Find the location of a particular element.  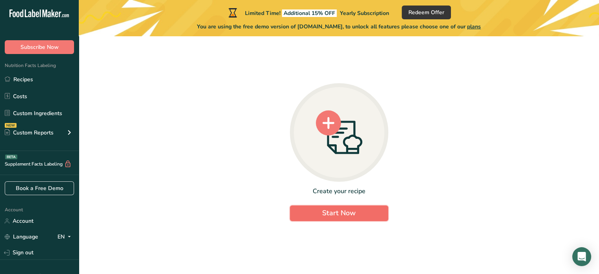

div: Custom Reports is located at coordinates (29, 132).